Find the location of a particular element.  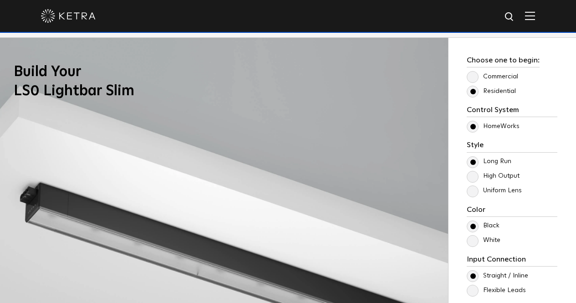

img: ketra-logo-2019-white is located at coordinates (68, 16).